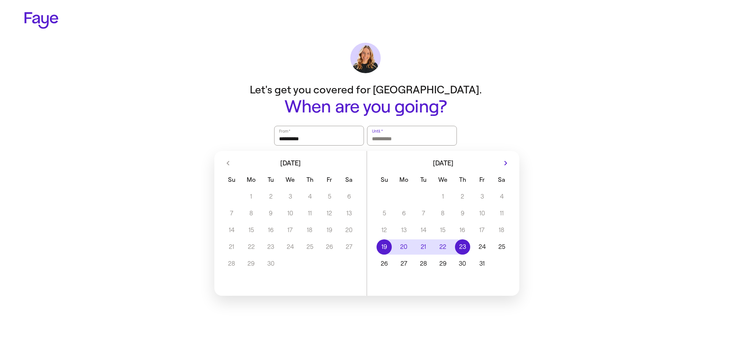 This screenshot has width=731, height=356. I want to click on button: 22, so click(443, 247).